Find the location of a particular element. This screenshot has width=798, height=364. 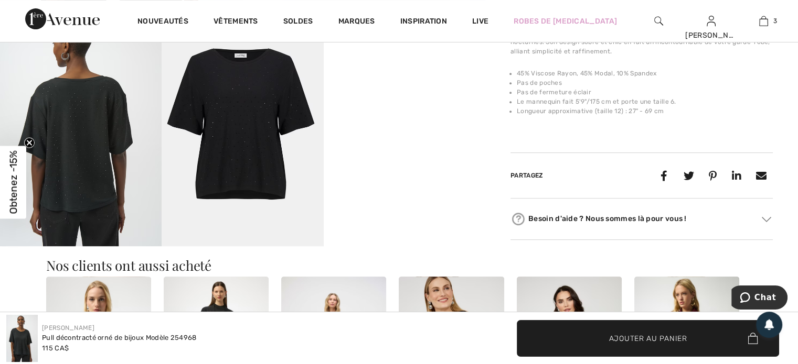

li: Le mannequin fait 5'9"/175 cm et porte une taille 6. is located at coordinates (644, 102).